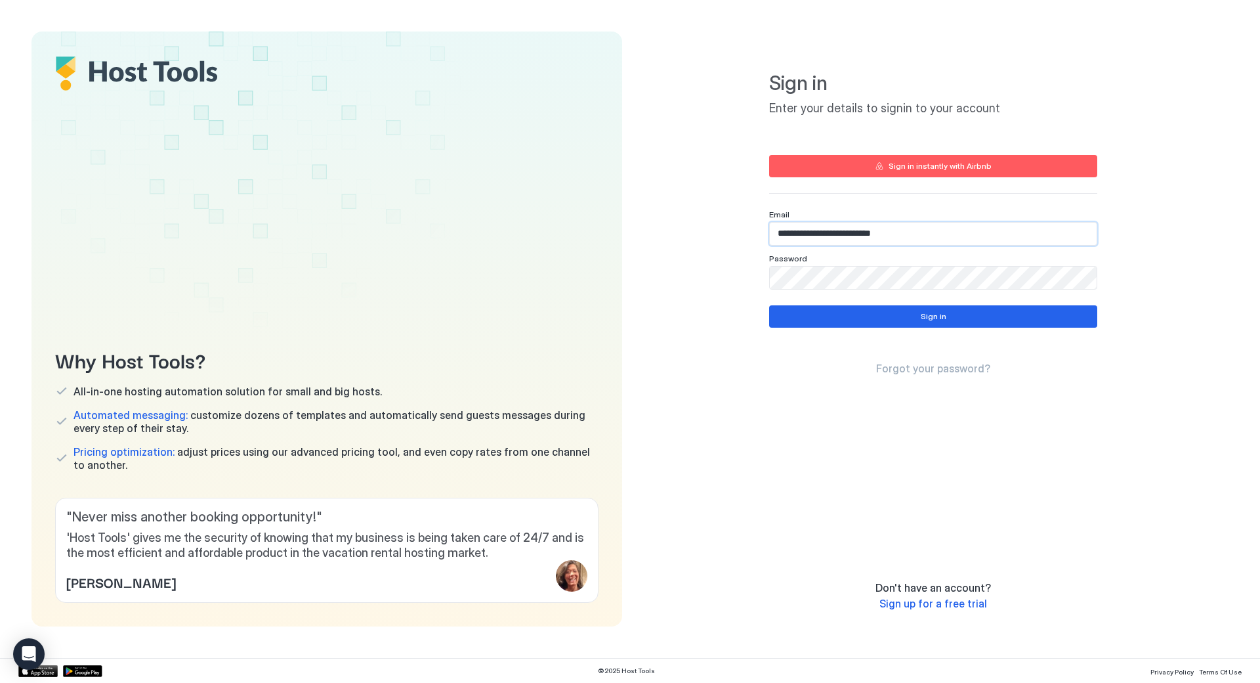 This screenshot has width=1260, height=683. Describe the element at coordinates (933, 587) in the screenshot. I see `span: Don't have an account?` at that location.